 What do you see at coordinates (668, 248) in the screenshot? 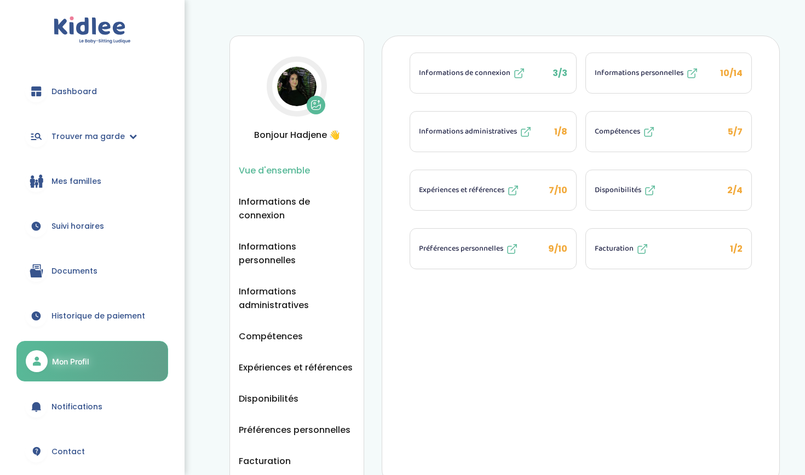
I see `li: 1/2` at bounding box center [668, 248].